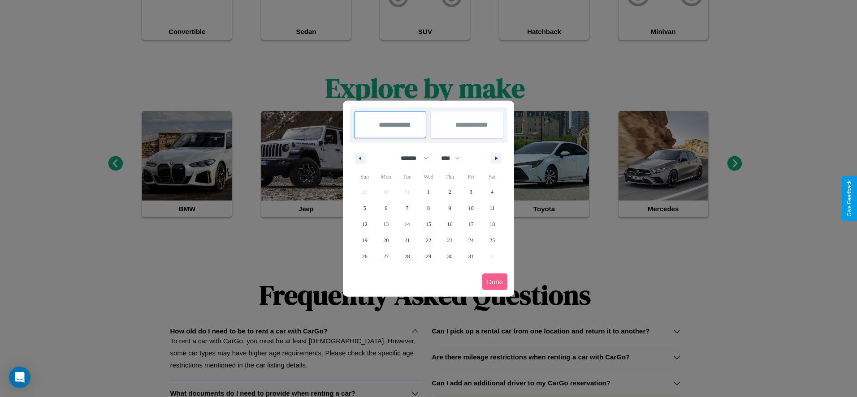  What do you see at coordinates (385, 208) in the screenshot?
I see `button: 6` at bounding box center [385, 208].